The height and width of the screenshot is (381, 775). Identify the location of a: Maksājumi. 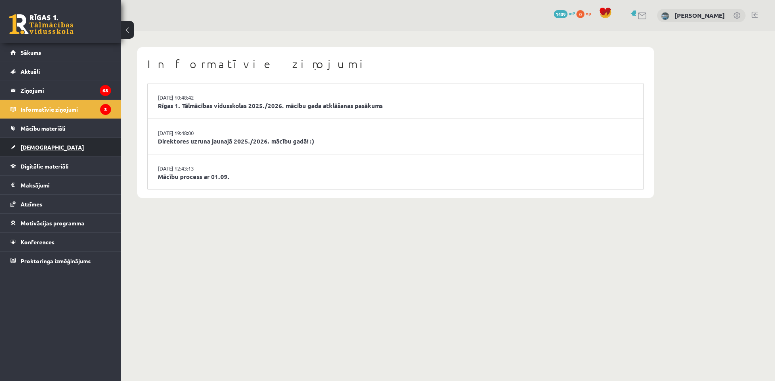
(61, 185).